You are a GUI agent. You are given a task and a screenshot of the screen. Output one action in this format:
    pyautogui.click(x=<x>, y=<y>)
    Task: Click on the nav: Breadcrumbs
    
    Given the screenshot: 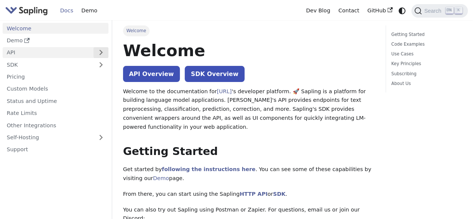 What is the action you would take?
    pyautogui.click(x=249, y=31)
    